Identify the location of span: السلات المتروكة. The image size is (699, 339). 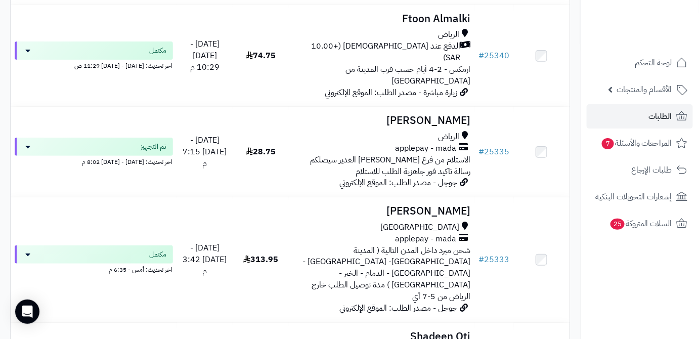
(640, 223).